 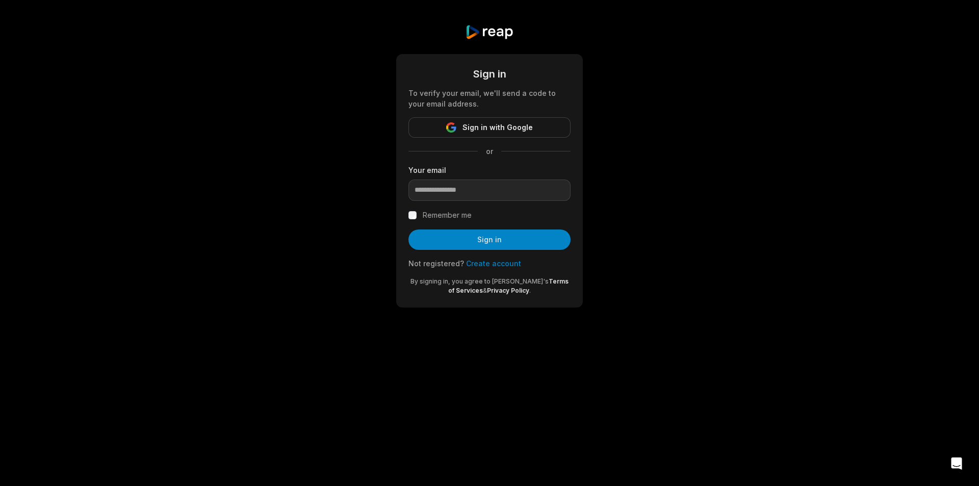 I want to click on span: Sign in with Google, so click(x=497, y=127).